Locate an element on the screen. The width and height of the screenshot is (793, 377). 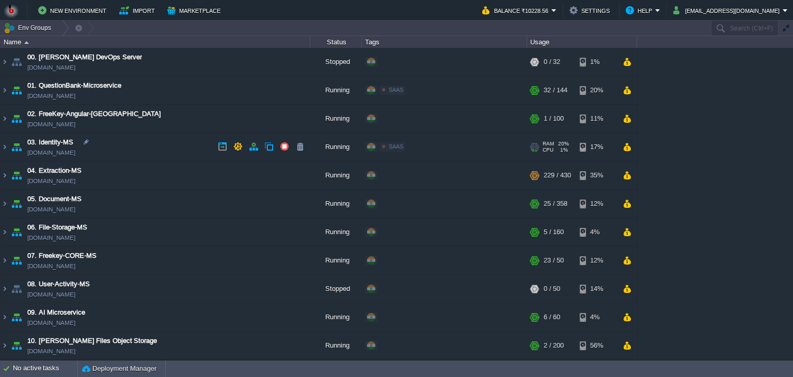
div: Status is located at coordinates (336, 42).